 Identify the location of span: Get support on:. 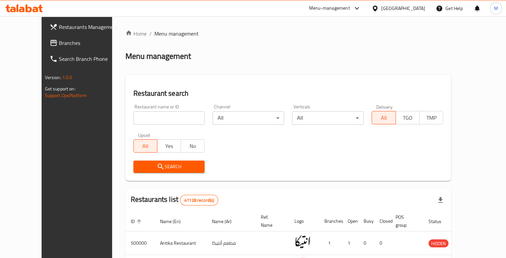
(60, 89).